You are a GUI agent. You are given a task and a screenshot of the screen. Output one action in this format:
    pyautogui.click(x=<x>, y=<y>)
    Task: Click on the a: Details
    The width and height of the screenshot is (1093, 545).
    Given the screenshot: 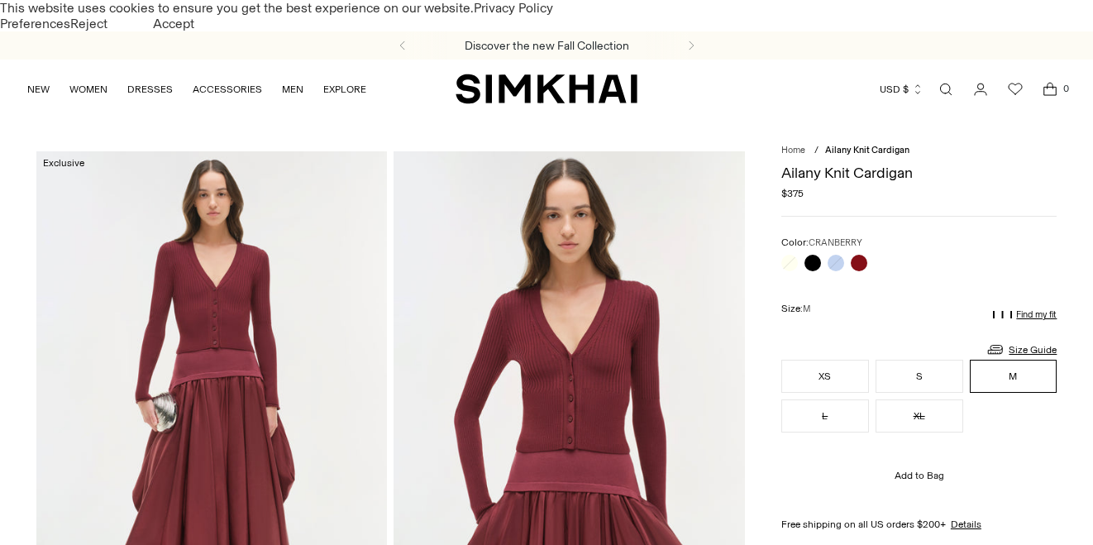 What is the action you would take?
    pyautogui.click(x=966, y=524)
    